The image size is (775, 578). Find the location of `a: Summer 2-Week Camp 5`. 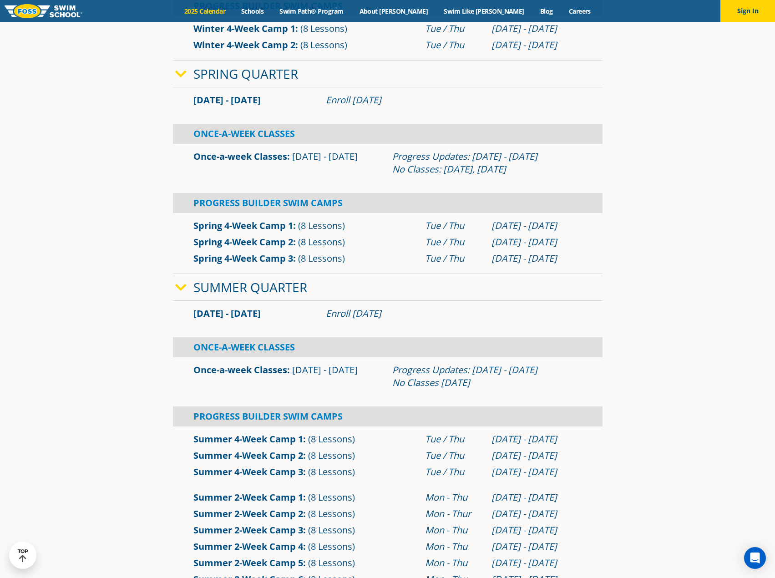

a: Summer 2-Week Camp 5 is located at coordinates (248, 563).